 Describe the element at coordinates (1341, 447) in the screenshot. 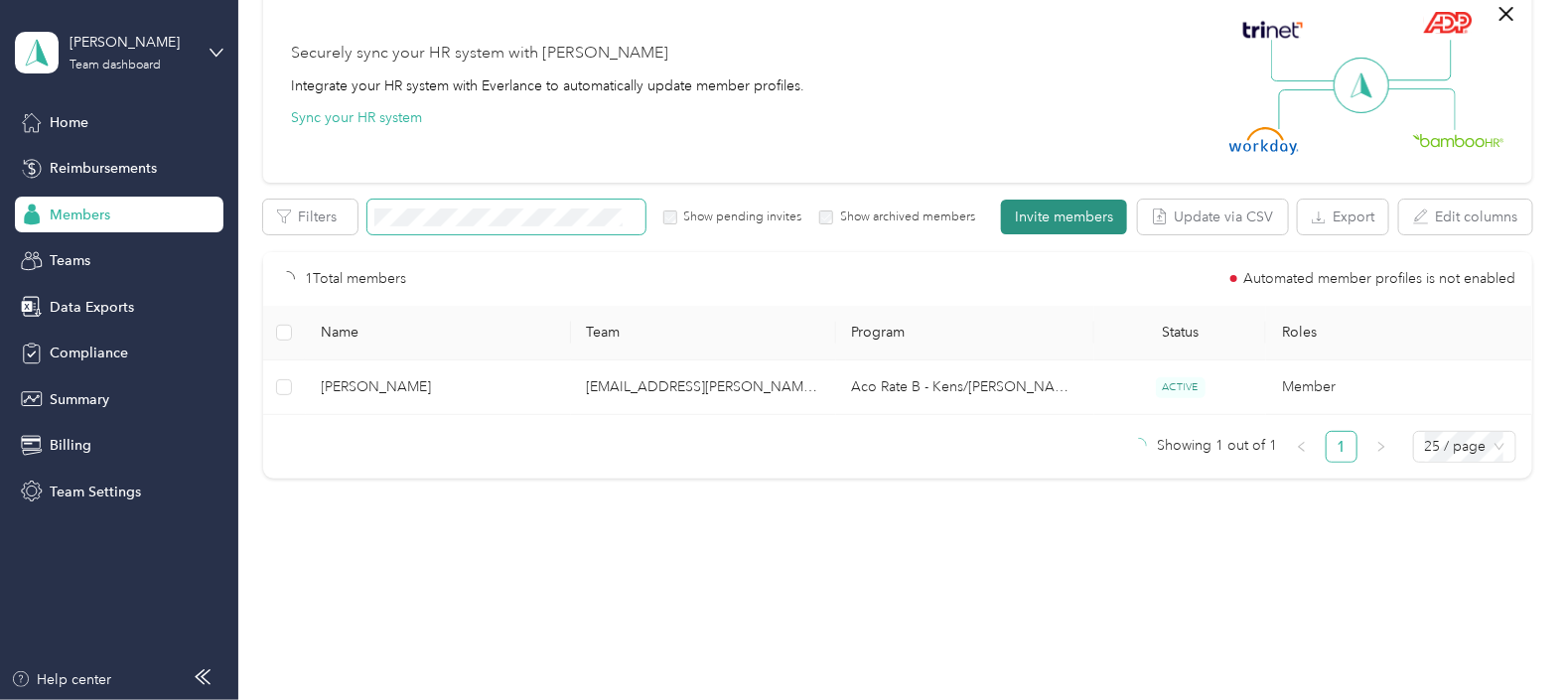

I see `a: 1` at that location.